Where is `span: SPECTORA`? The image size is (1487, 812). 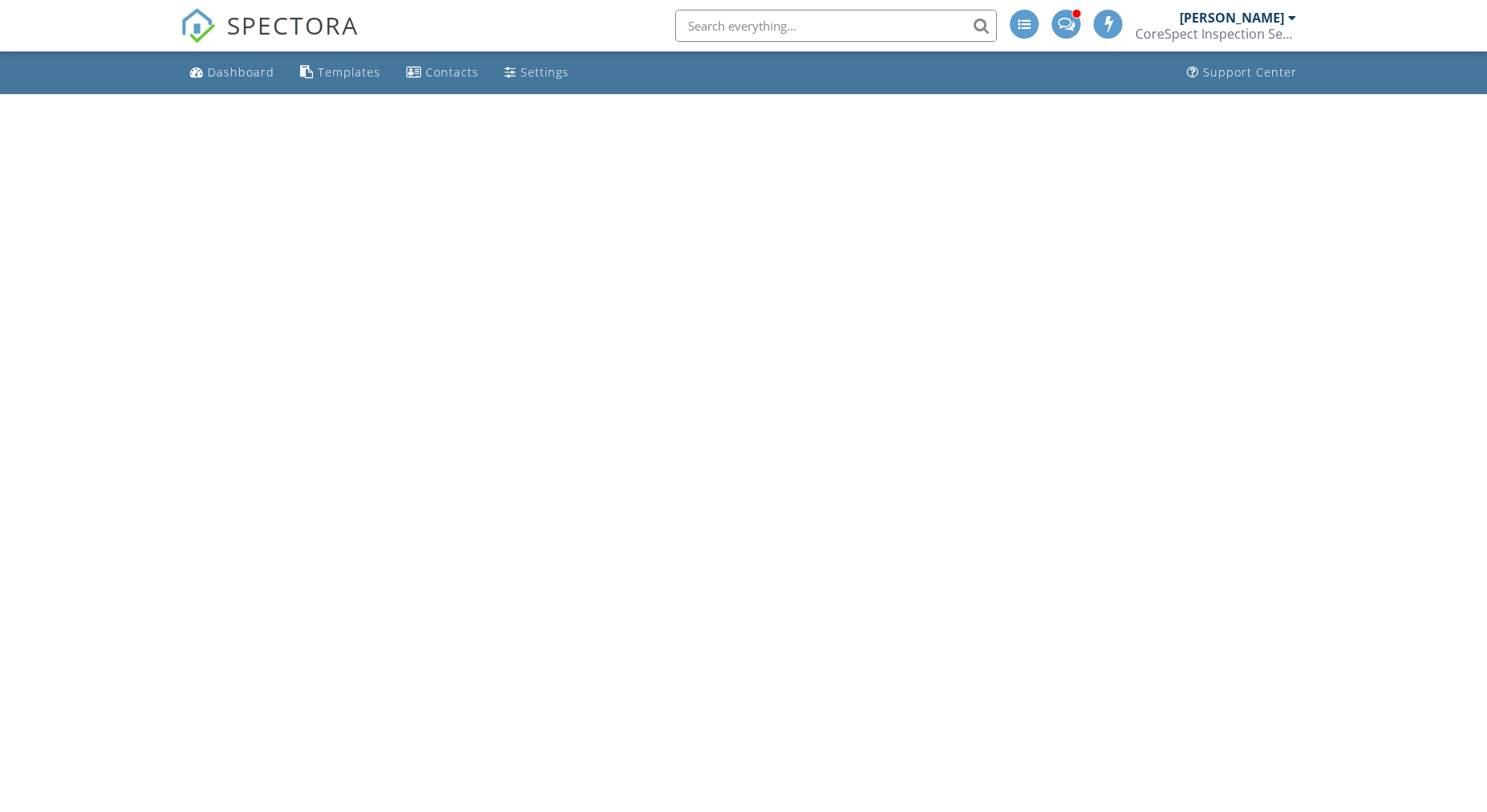 span: SPECTORA is located at coordinates (293, 25).